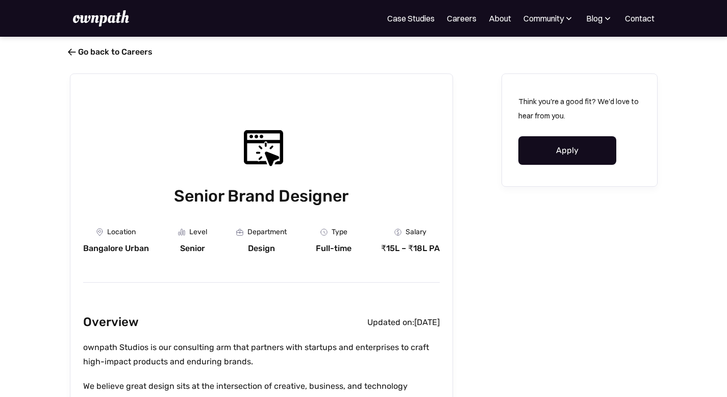  What do you see at coordinates (640, 18) in the screenshot?
I see `a: Contact` at bounding box center [640, 18].